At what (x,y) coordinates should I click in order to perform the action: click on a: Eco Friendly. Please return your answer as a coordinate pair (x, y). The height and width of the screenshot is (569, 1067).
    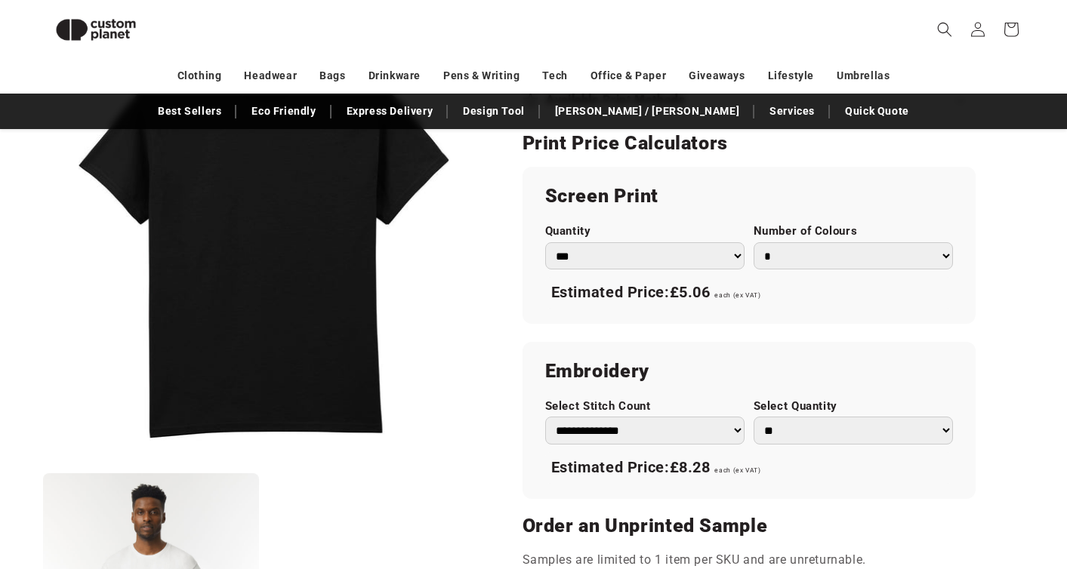
    Looking at the image, I should click on (283, 111).